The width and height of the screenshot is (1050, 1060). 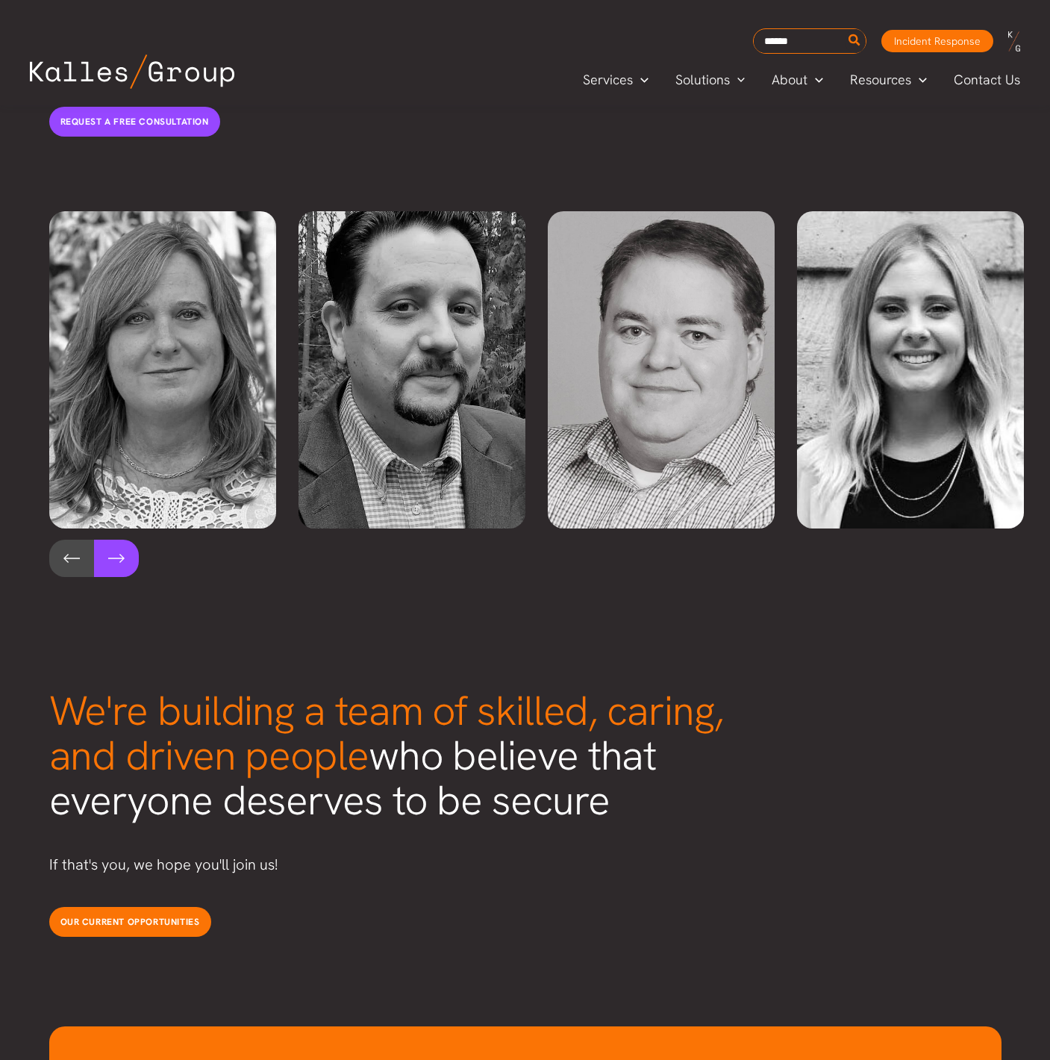 I want to click on span: Resources, so click(x=880, y=80).